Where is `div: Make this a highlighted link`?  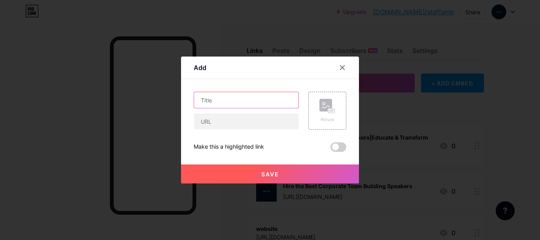 div: Make this a highlighted link is located at coordinates (229, 147).